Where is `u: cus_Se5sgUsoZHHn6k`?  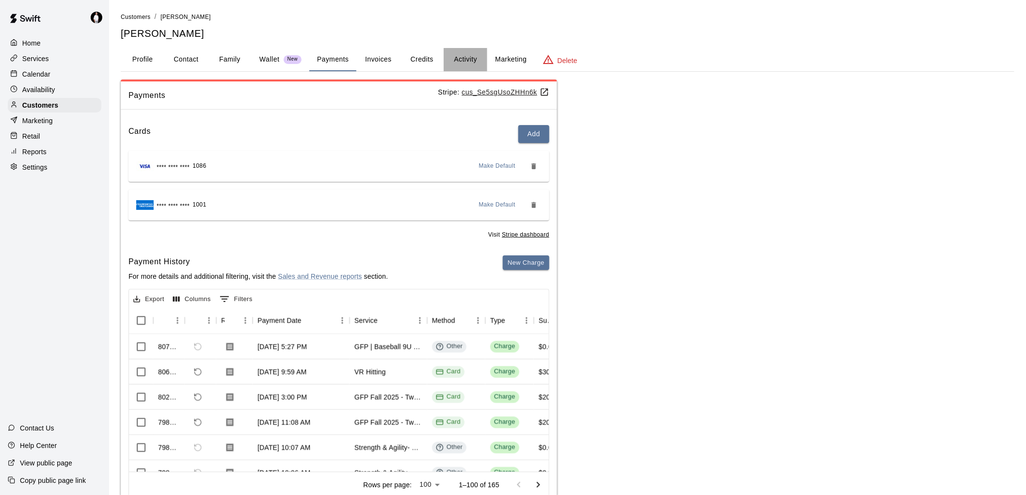
u: cus_Se5sgUsoZHHn6k is located at coordinates (505, 92).